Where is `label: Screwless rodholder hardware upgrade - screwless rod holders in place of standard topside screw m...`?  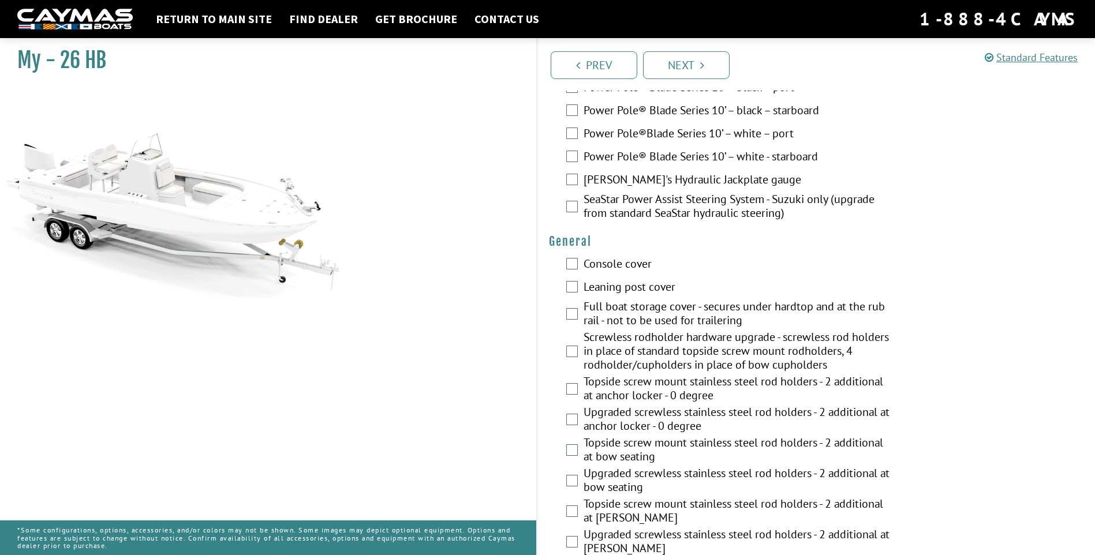 label: Screwless rodholder hardware upgrade - screwless rod holders in place of standard topside screw m... is located at coordinates (737, 352).